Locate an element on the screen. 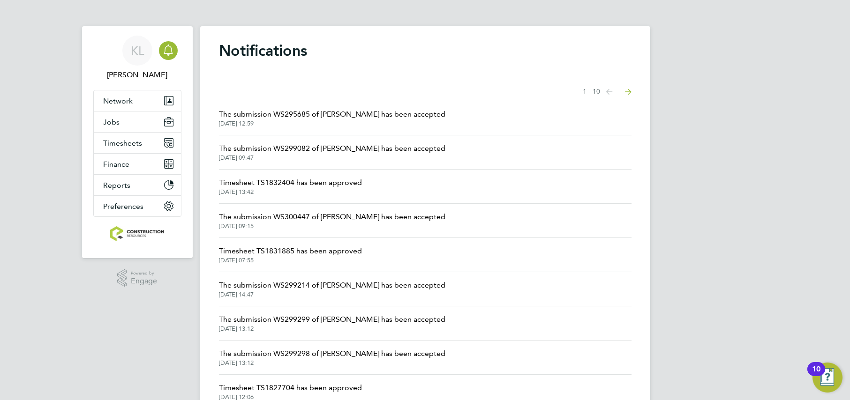 The image size is (850, 400). button: Timesheets is located at coordinates (137, 143).